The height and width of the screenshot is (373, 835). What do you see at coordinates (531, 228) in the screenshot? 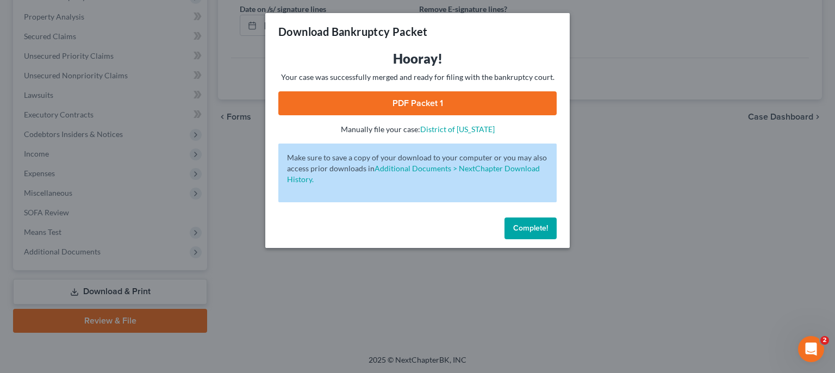
I see `button: Complete!` at bounding box center [531, 228].